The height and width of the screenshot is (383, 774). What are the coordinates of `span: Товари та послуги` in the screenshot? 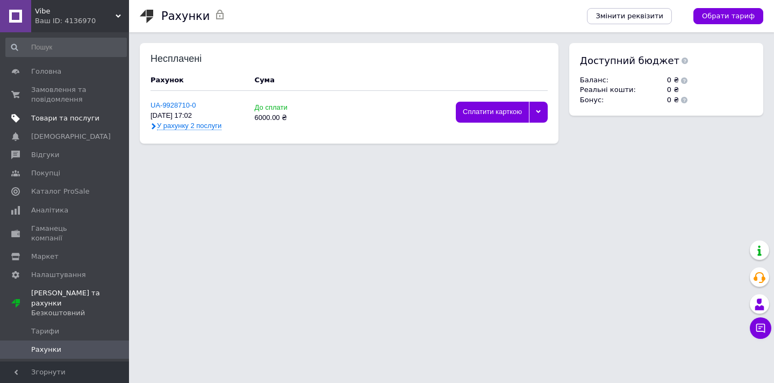 It's located at (65, 118).